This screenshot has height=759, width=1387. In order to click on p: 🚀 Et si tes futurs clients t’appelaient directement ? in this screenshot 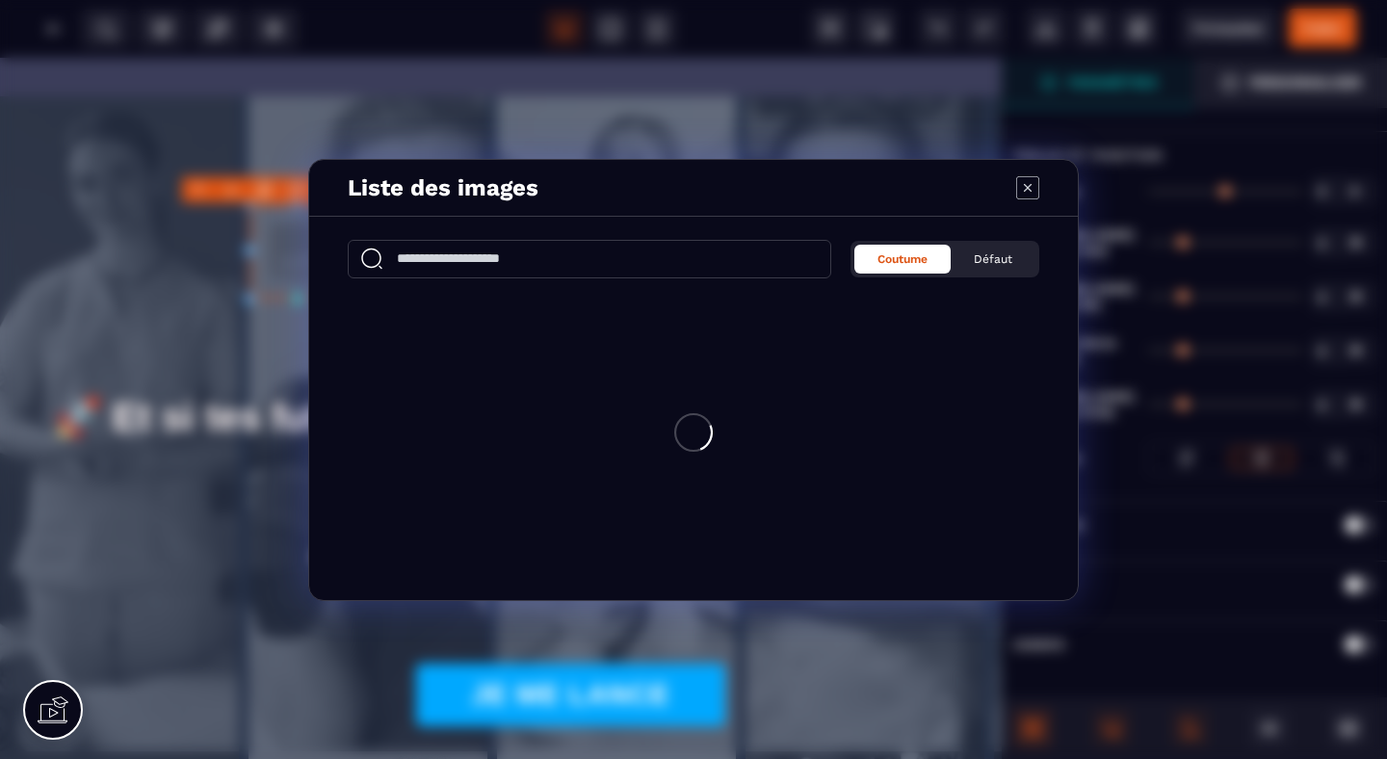, I will do `click(578, 383)`.